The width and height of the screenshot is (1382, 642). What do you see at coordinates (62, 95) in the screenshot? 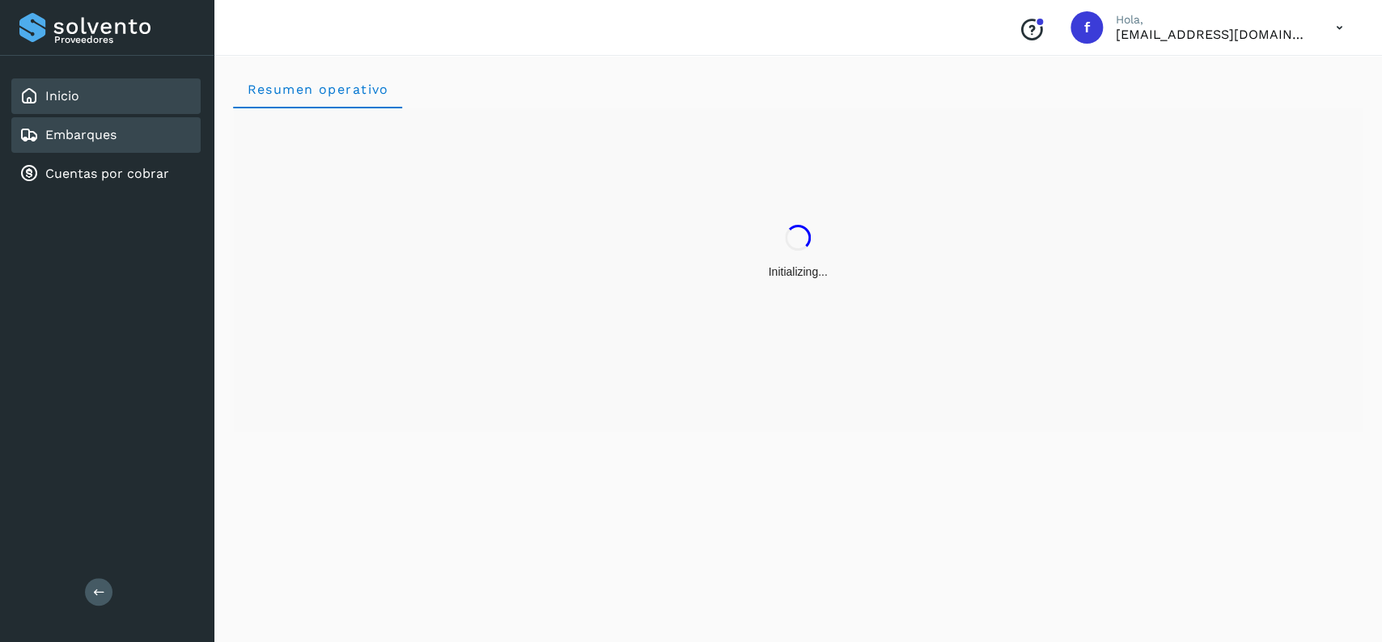
I see `a: Inicio` at bounding box center [62, 95].